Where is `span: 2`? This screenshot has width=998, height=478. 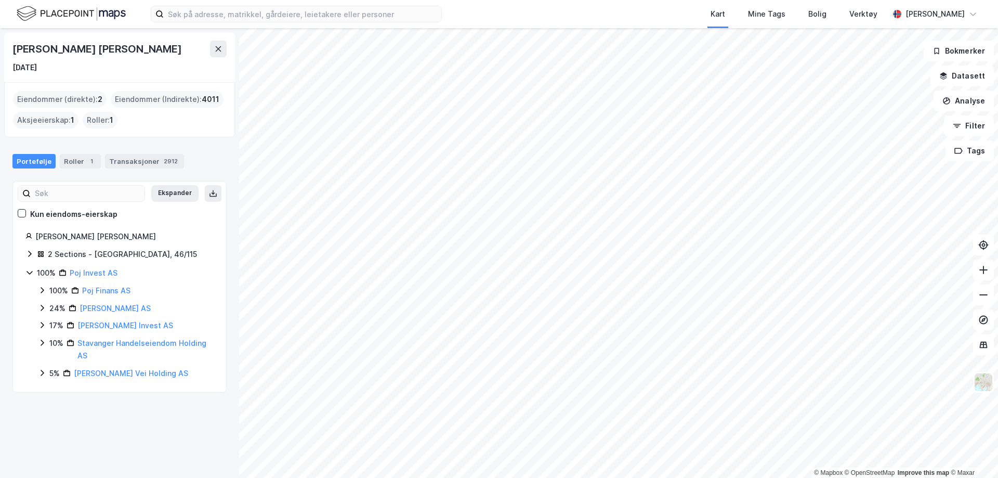
span: 2 is located at coordinates (100, 99).